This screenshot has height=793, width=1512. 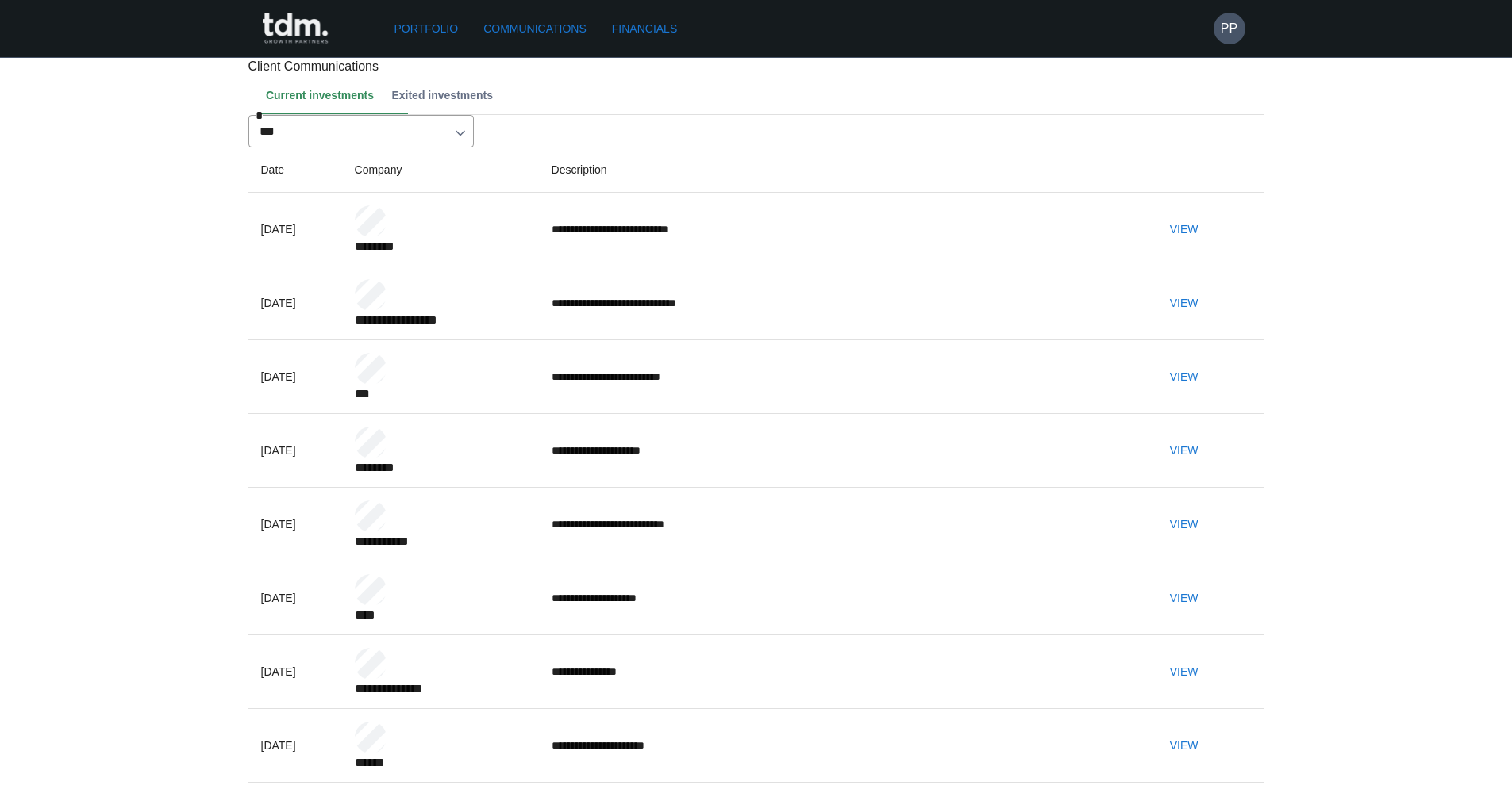 I want to click on h6: PP, so click(x=1229, y=29).